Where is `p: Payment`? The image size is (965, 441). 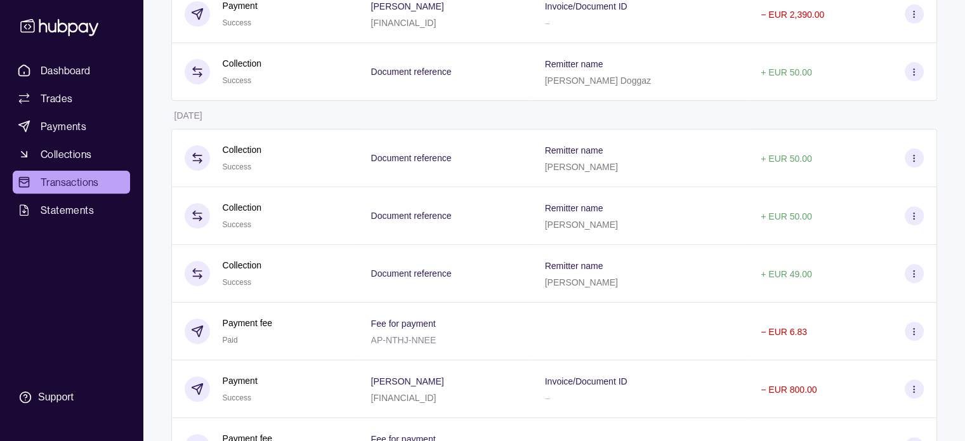 p: Payment is located at coordinates (240, 381).